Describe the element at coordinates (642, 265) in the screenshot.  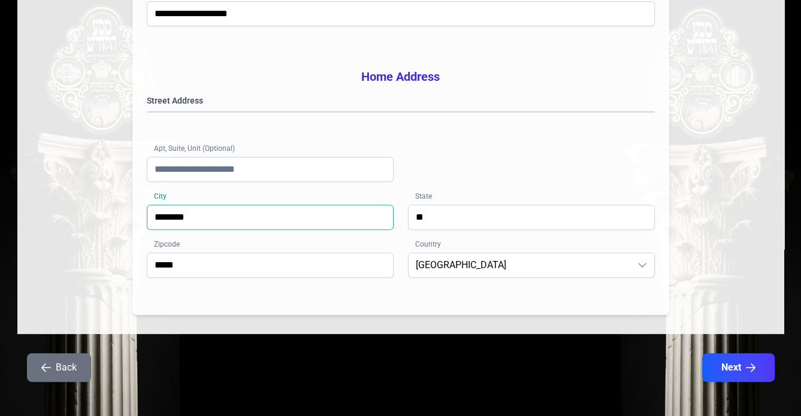
I see `div: dropdown trigger` at that location.